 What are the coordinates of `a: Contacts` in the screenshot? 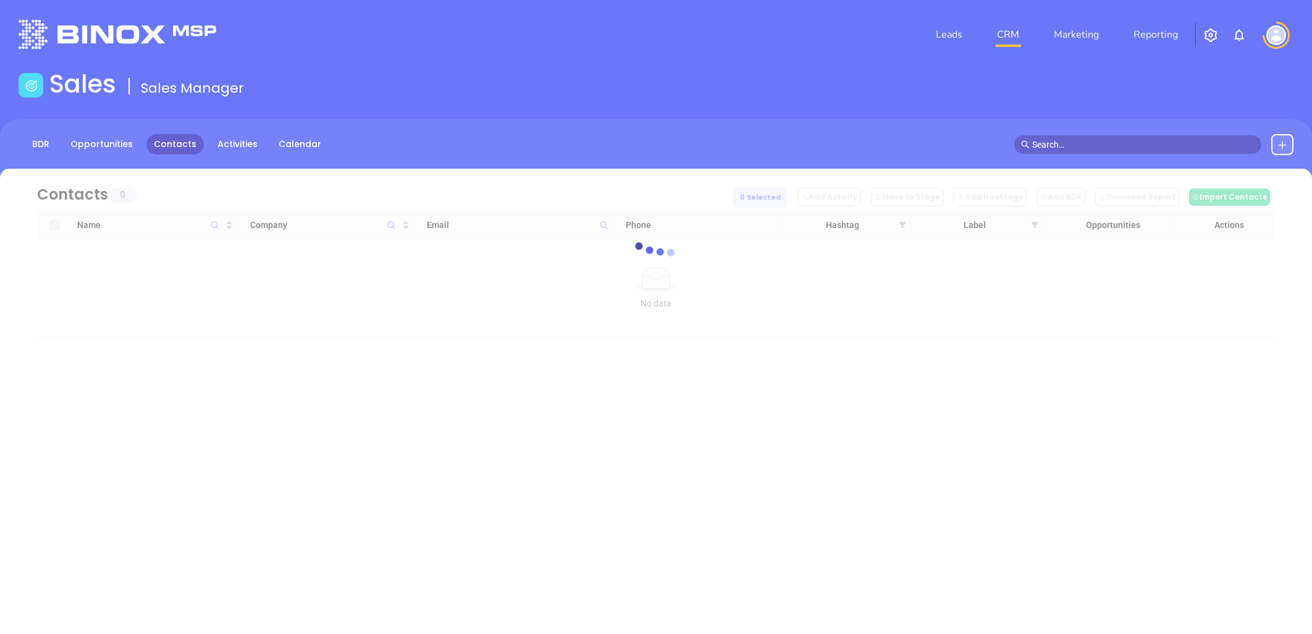 It's located at (175, 144).